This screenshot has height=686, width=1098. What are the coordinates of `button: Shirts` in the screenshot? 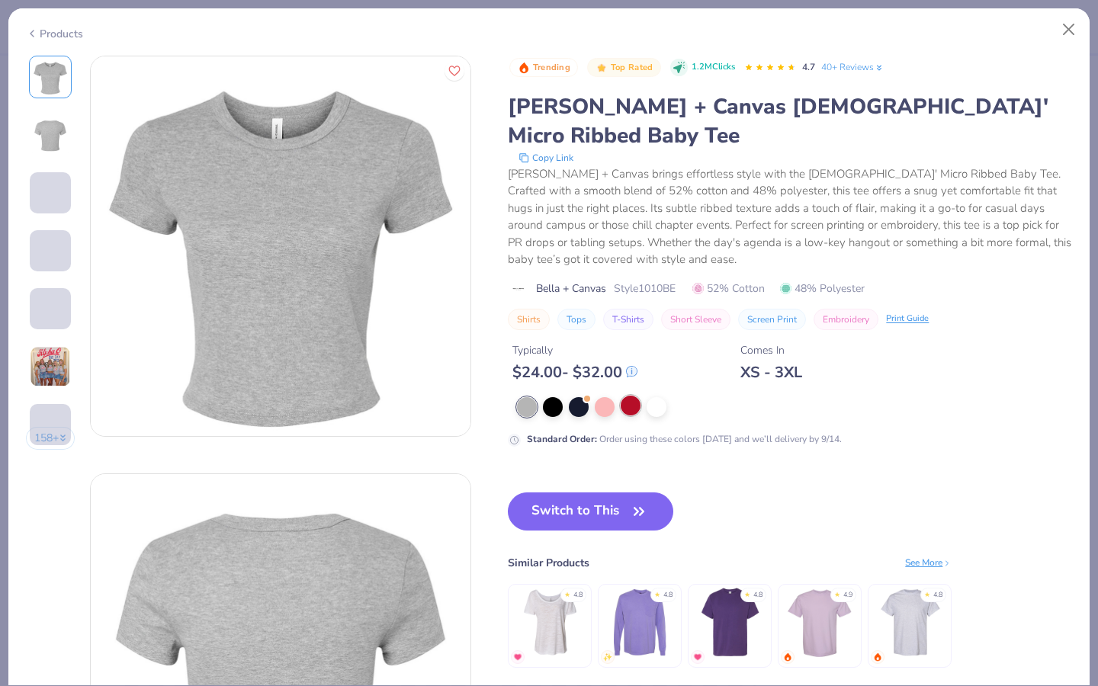 It's located at (528, 319).